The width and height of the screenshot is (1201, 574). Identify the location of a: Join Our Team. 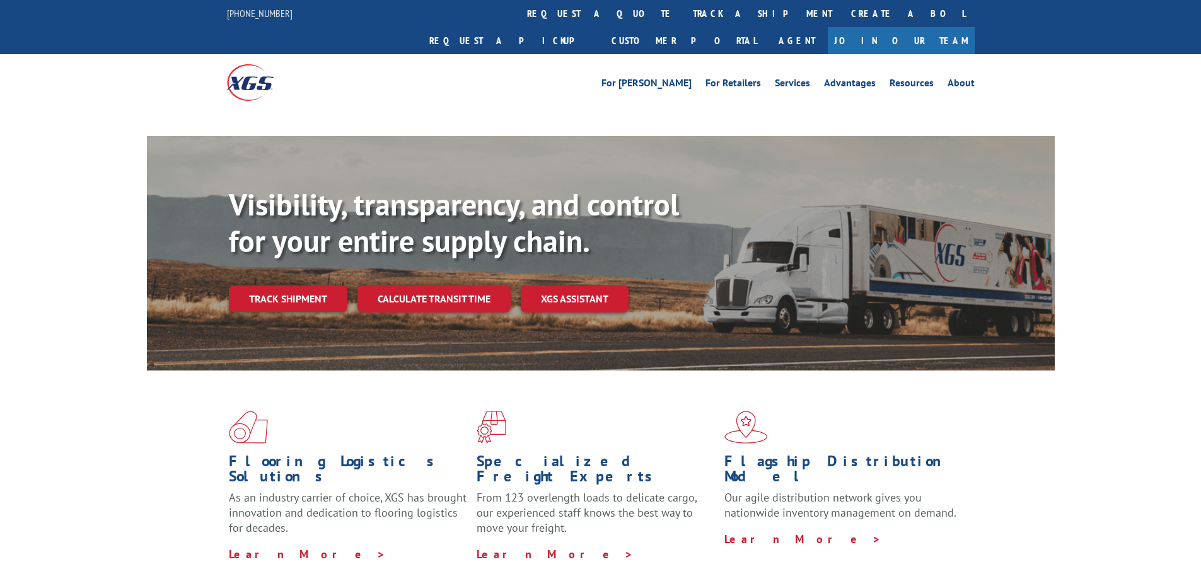
(901, 40).